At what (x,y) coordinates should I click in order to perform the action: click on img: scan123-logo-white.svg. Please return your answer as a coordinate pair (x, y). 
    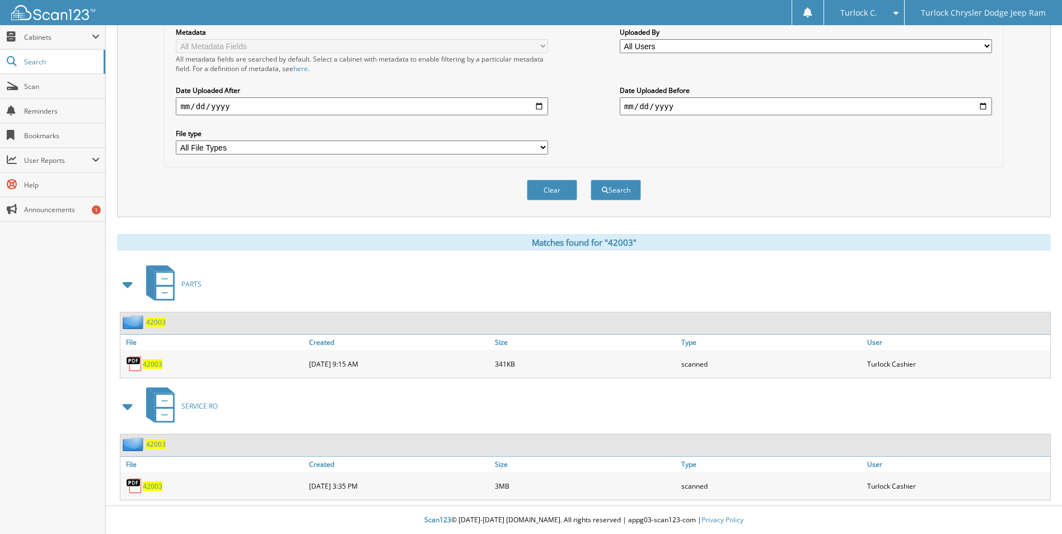
    Looking at the image, I should click on (53, 12).